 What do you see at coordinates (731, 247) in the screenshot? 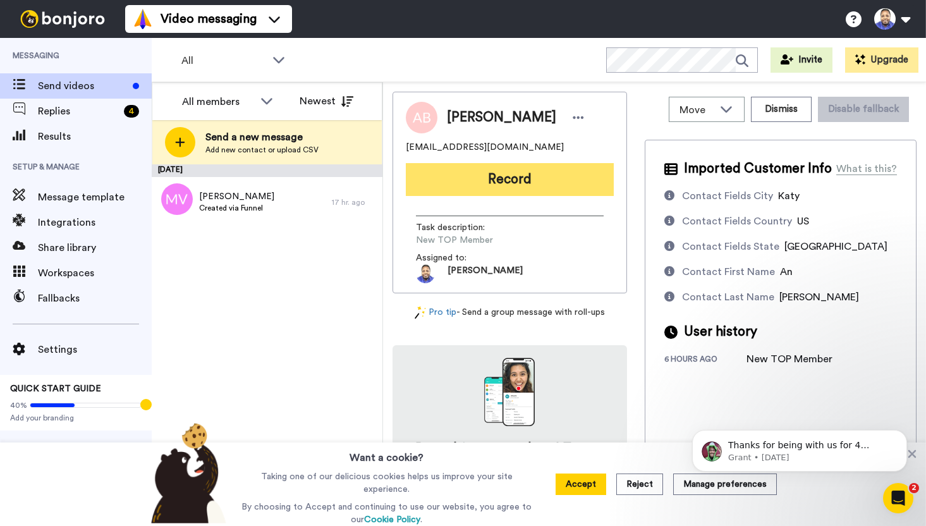
I see `div: Contact Fields State` at bounding box center [731, 247].